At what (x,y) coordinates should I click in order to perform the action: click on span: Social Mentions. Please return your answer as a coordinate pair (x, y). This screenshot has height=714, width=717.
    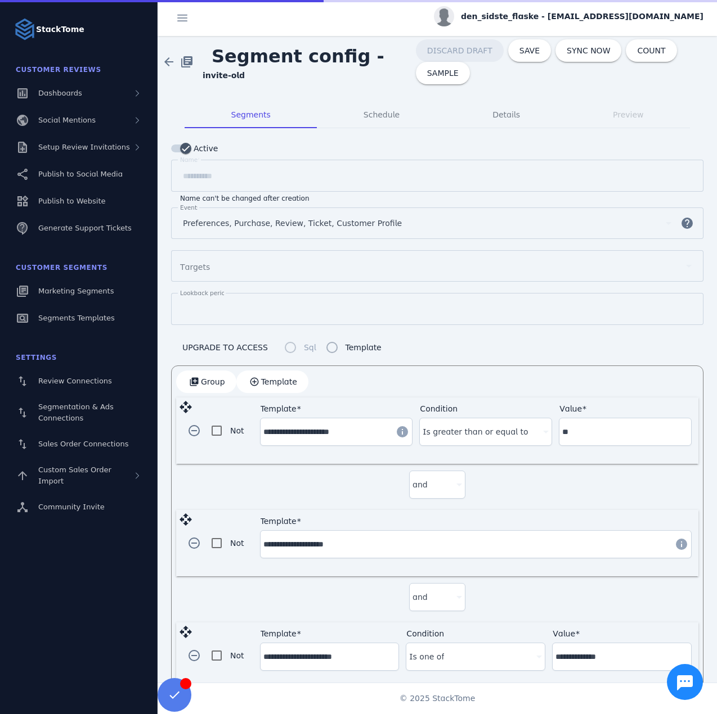
    Looking at the image, I should click on (67, 120).